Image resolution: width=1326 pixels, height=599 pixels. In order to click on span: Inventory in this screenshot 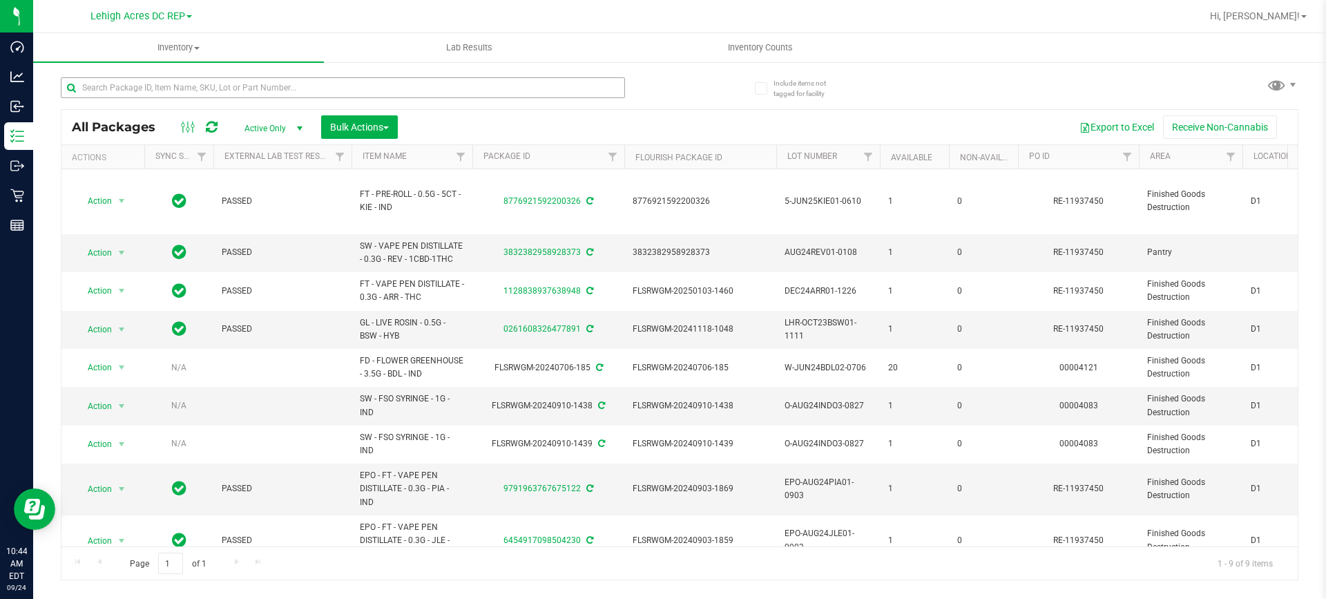, I will do `click(178, 48)`.